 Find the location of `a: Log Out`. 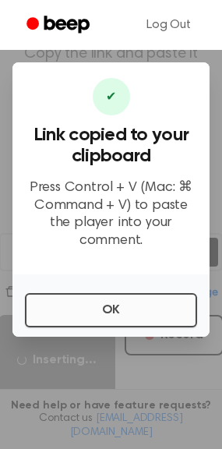

a: Log Out is located at coordinates (168, 25).